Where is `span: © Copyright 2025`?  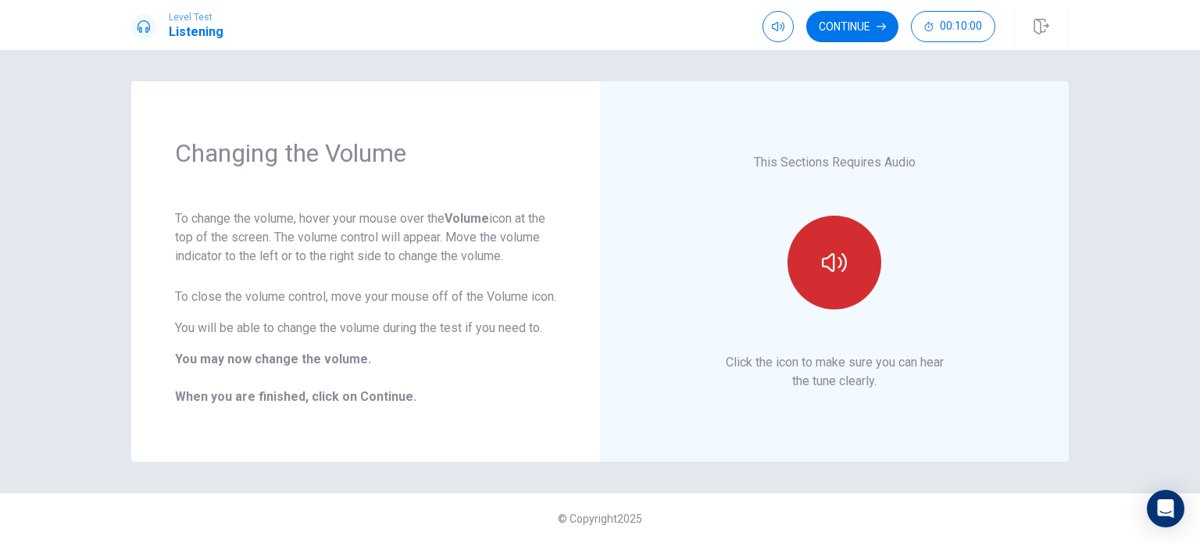
span: © Copyright 2025 is located at coordinates (600, 519).